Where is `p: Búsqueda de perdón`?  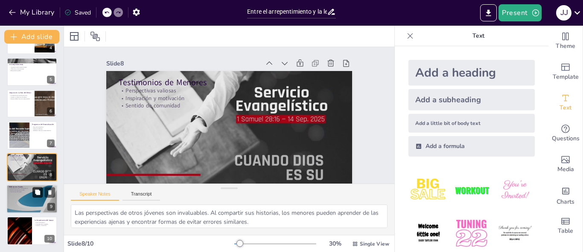
p: Búsqueda de perdón is located at coordinates (32, 70).